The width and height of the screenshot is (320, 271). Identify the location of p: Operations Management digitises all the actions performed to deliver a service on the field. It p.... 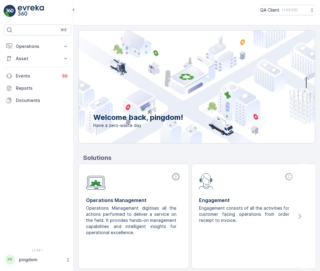
(131, 220).